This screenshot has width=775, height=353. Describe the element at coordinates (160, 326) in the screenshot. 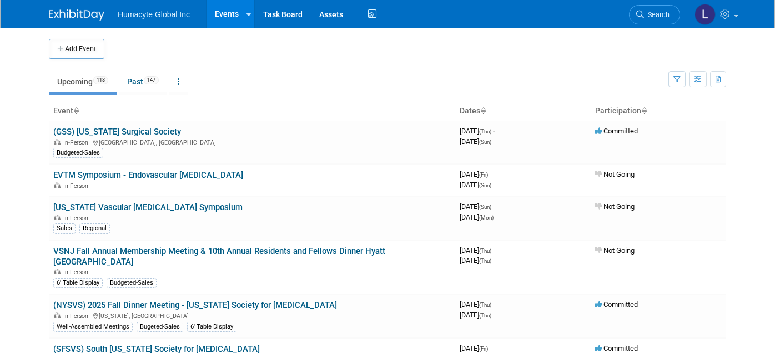

I see `div: Bugeted-Sales` at that location.